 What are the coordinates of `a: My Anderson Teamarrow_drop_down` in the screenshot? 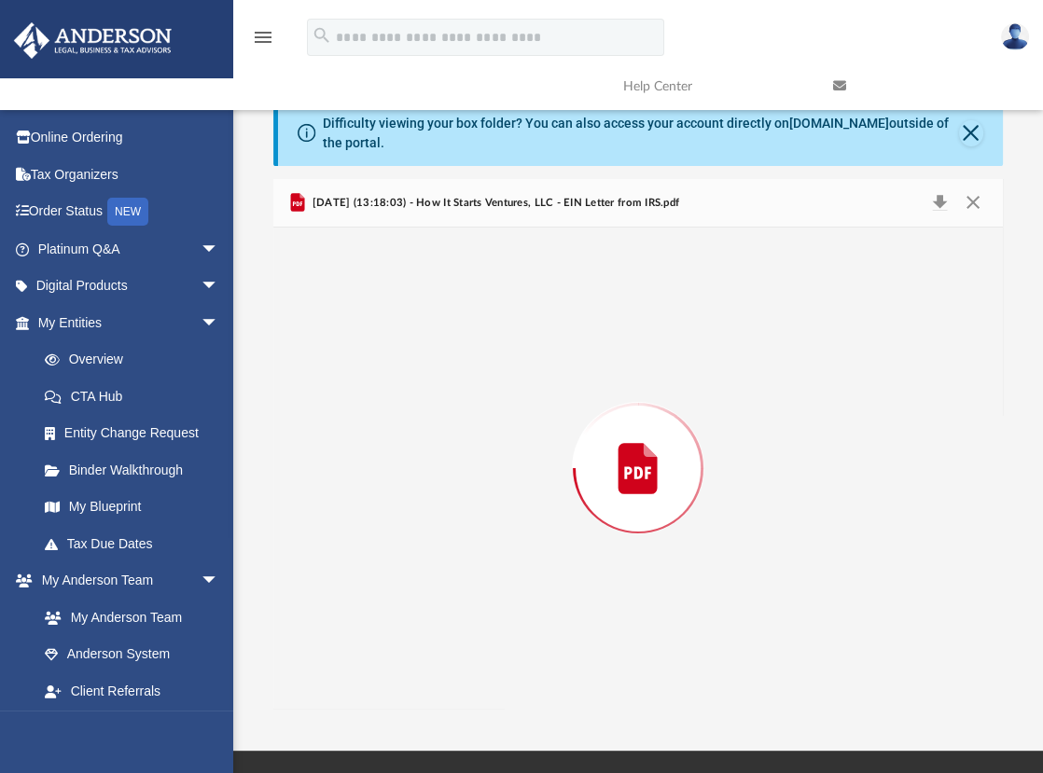 It's located at (125, 581).